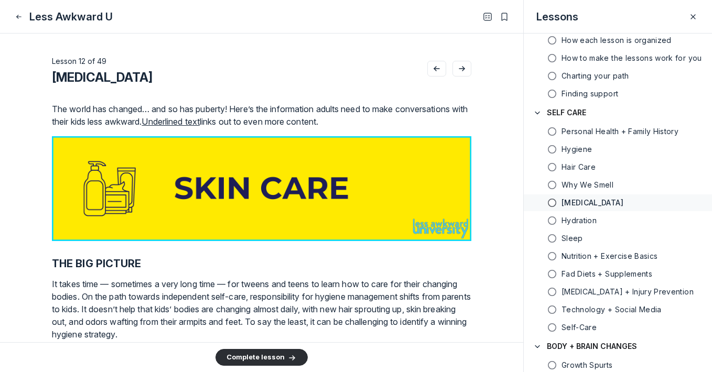 This screenshot has height=372, width=712. I want to click on h5: How to make the lessons work for you, so click(632, 58).